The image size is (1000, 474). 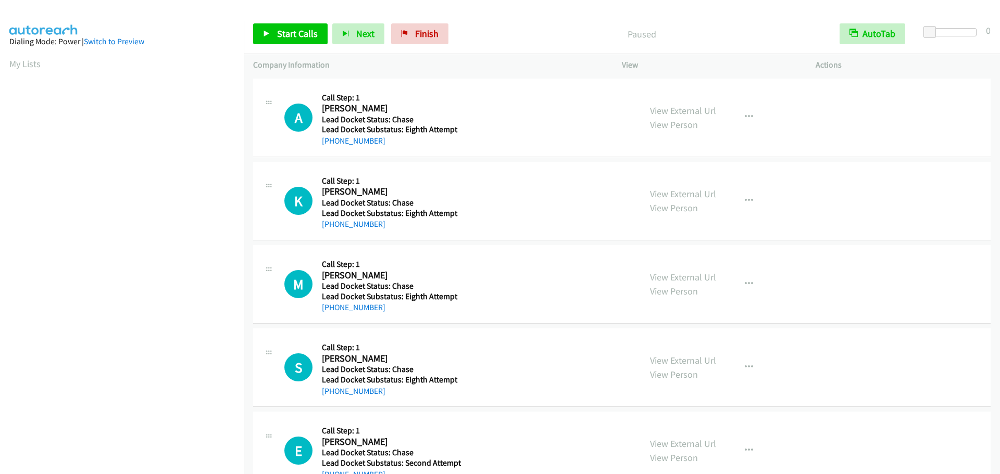 What do you see at coordinates (709, 65) in the screenshot?
I see `p: View` at bounding box center [709, 65].